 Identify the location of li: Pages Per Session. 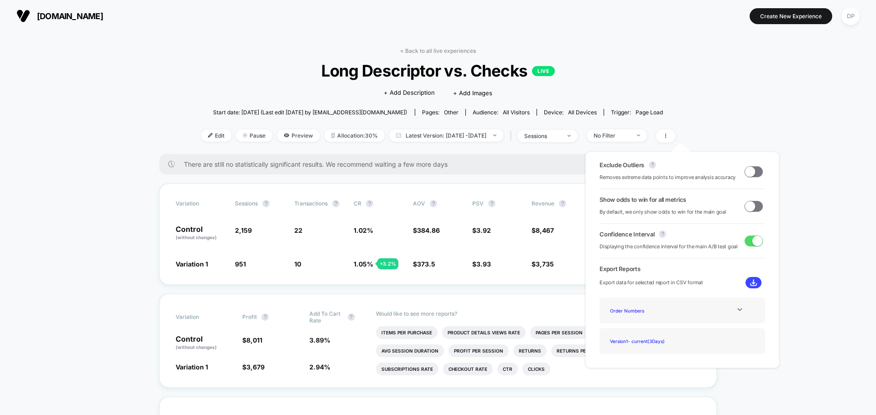
(559, 333).